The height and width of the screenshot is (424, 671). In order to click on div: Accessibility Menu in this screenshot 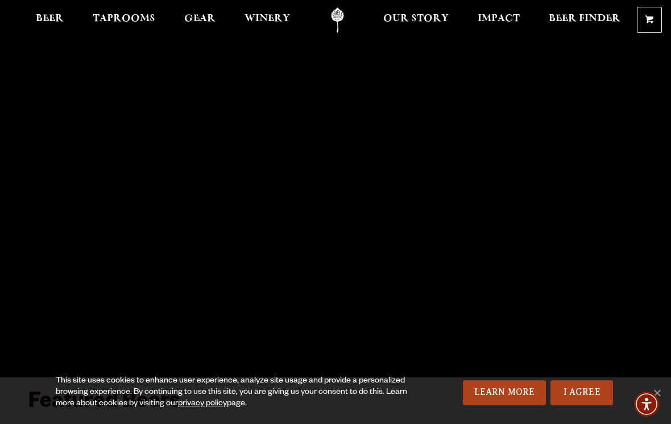, I will do `click(647, 405)`.